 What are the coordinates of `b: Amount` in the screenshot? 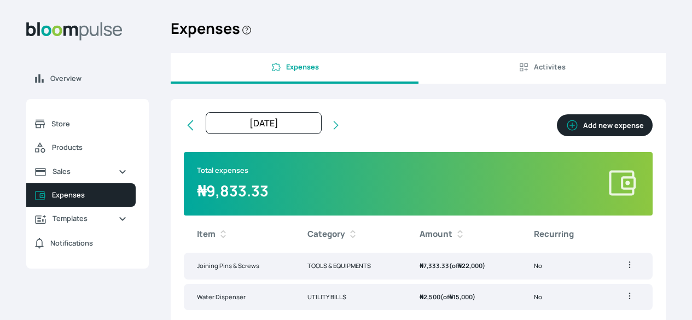 It's located at (436, 234).